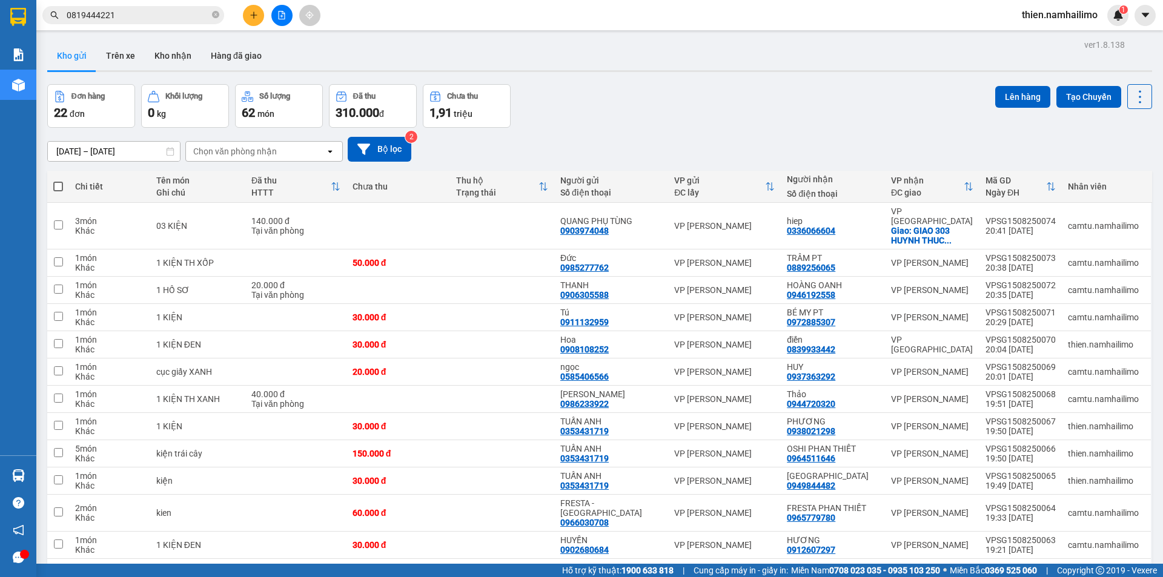 The width and height of the screenshot is (1163, 577). What do you see at coordinates (235, 151) in the screenshot?
I see `div: Chọn văn phòng nhận` at bounding box center [235, 151].